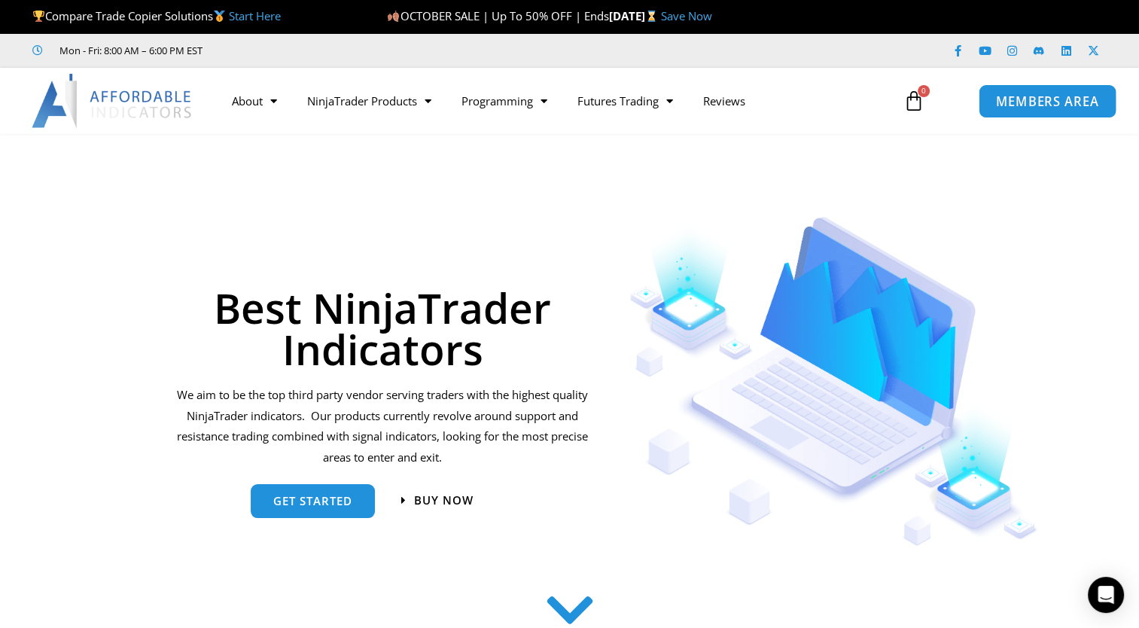 The height and width of the screenshot is (628, 1139). What do you see at coordinates (724, 101) in the screenshot?
I see `a: Reviews` at bounding box center [724, 101].